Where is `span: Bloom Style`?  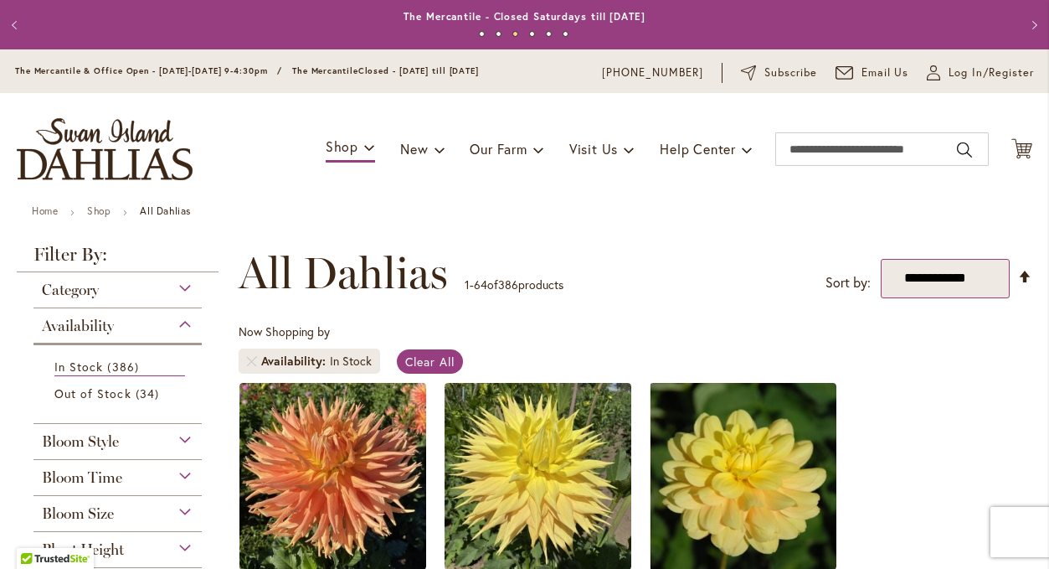 span: Bloom Style is located at coordinates (80, 441).